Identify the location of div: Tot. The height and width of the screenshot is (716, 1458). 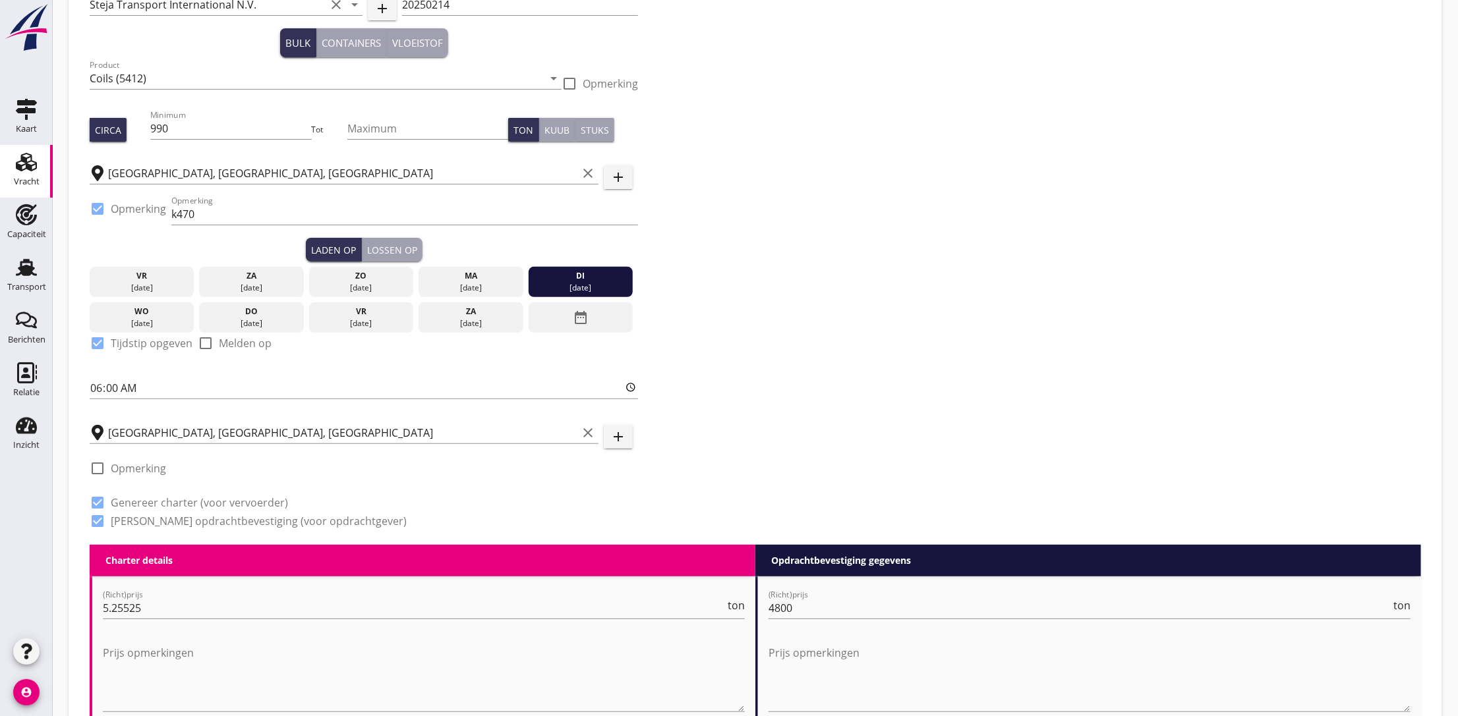
(330, 130).